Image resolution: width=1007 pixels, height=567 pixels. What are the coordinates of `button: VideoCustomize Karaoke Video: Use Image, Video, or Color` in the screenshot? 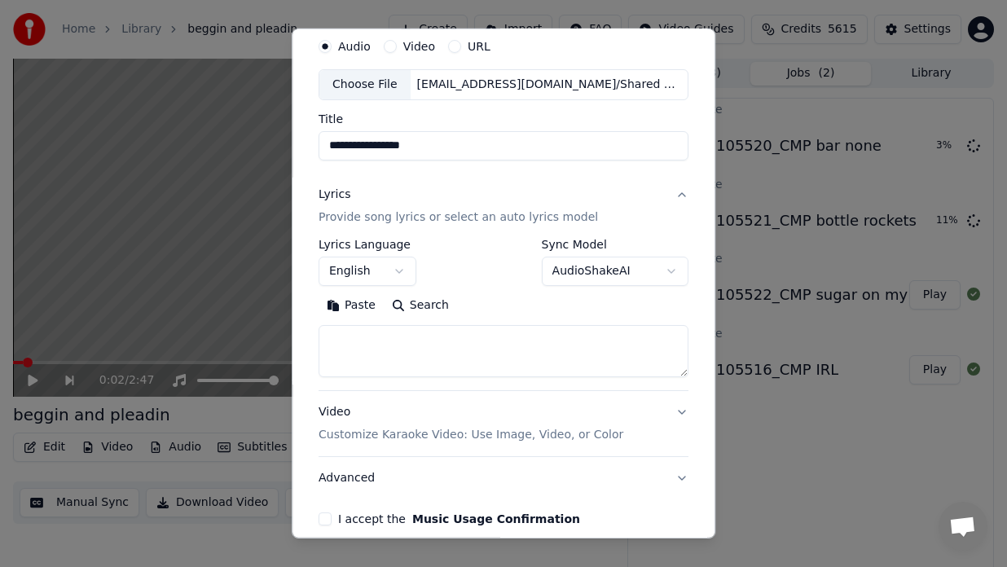 It's located at (503, 424).